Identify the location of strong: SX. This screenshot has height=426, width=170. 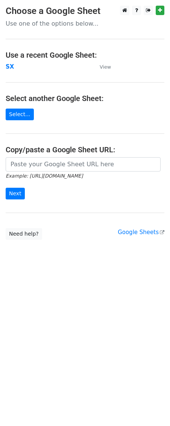
(10, 67).